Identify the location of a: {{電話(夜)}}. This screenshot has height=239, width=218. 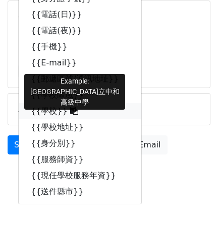
(80, 31).